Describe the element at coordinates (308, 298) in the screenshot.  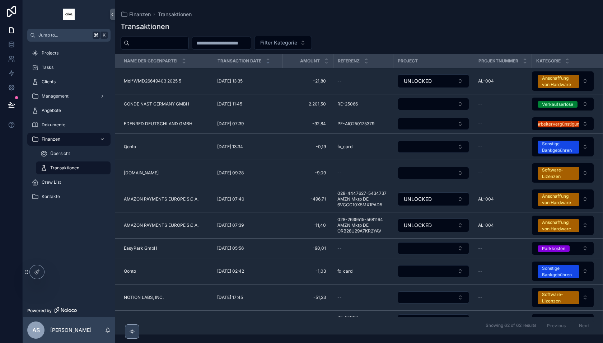
I see `a: -51,23` at that location.